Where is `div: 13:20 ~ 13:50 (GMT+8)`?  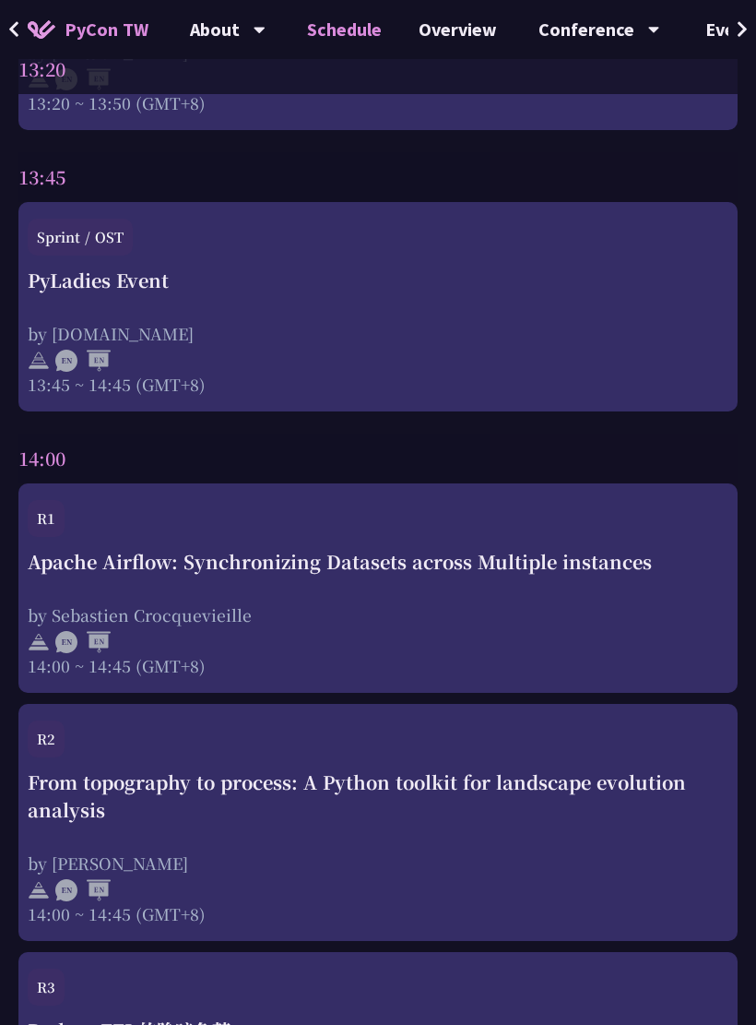
div: 13:20 ~ 13:50 (GMT+8) is located at coordinates (378, 102).